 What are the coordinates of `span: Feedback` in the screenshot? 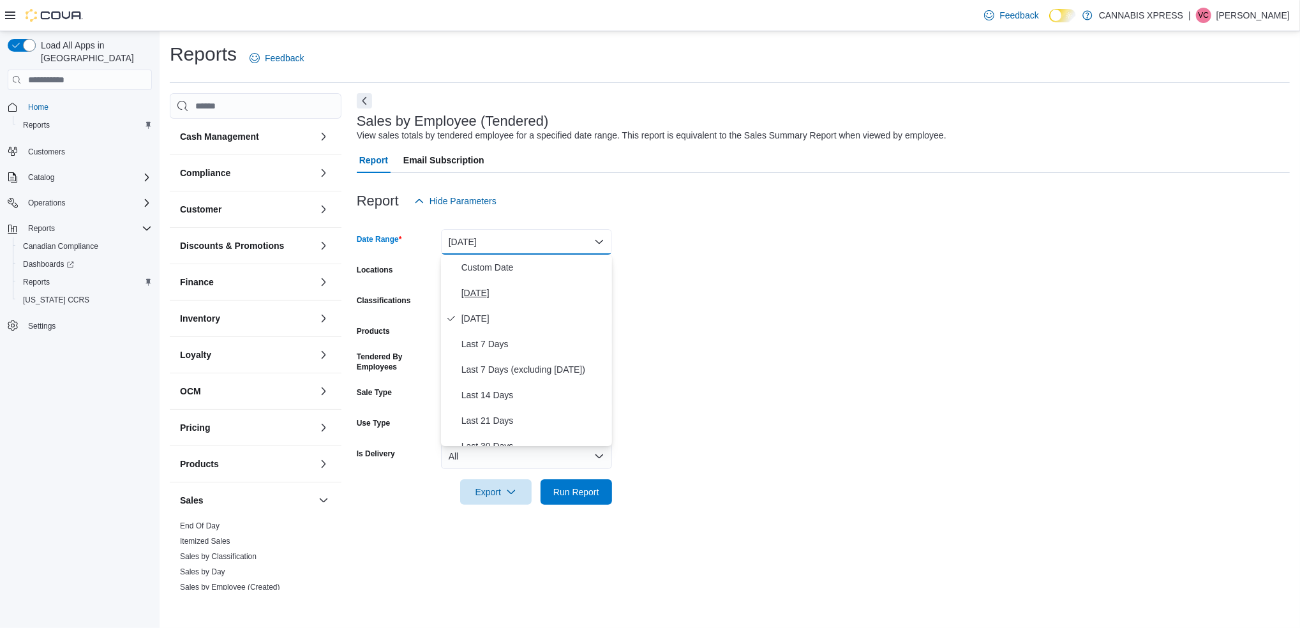 It's located at (1019, 15).